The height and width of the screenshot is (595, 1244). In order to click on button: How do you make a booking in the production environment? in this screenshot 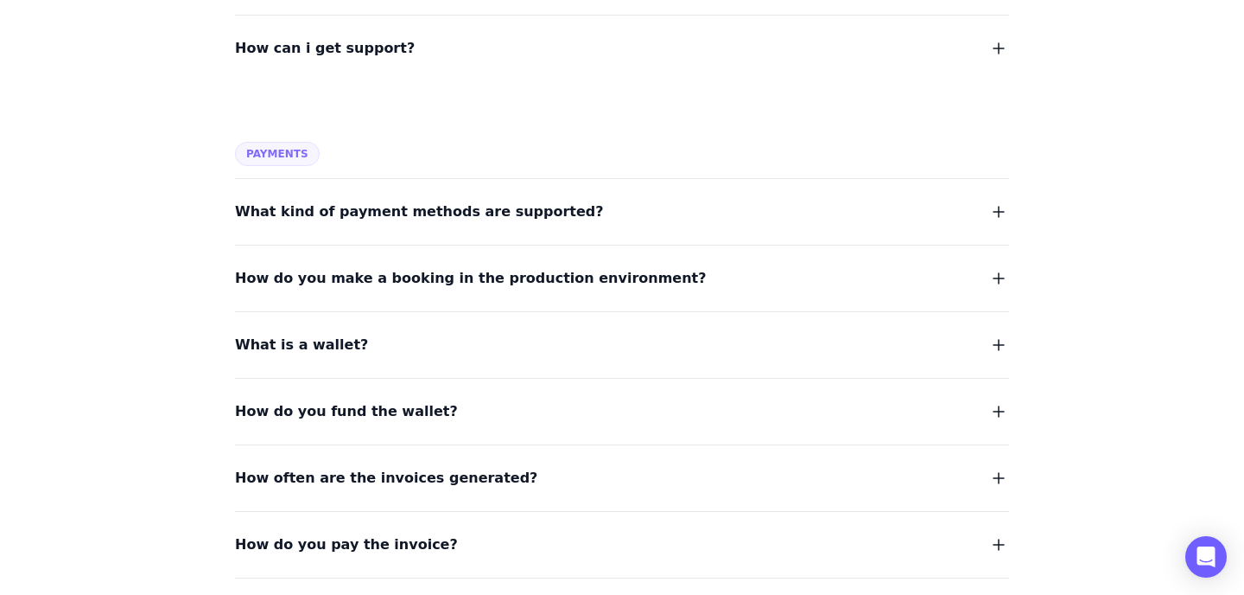, I will do `click(622, 278)`.